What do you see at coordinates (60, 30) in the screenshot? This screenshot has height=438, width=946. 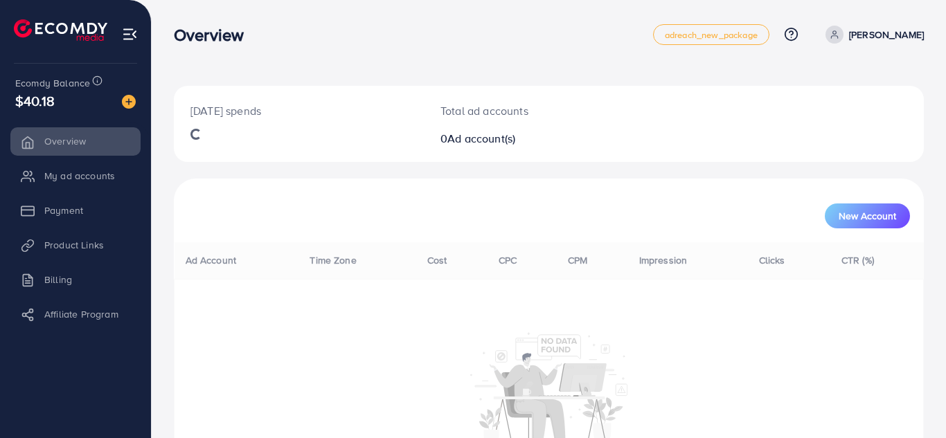 I see `img: logo` at bounding box center [60, 30].